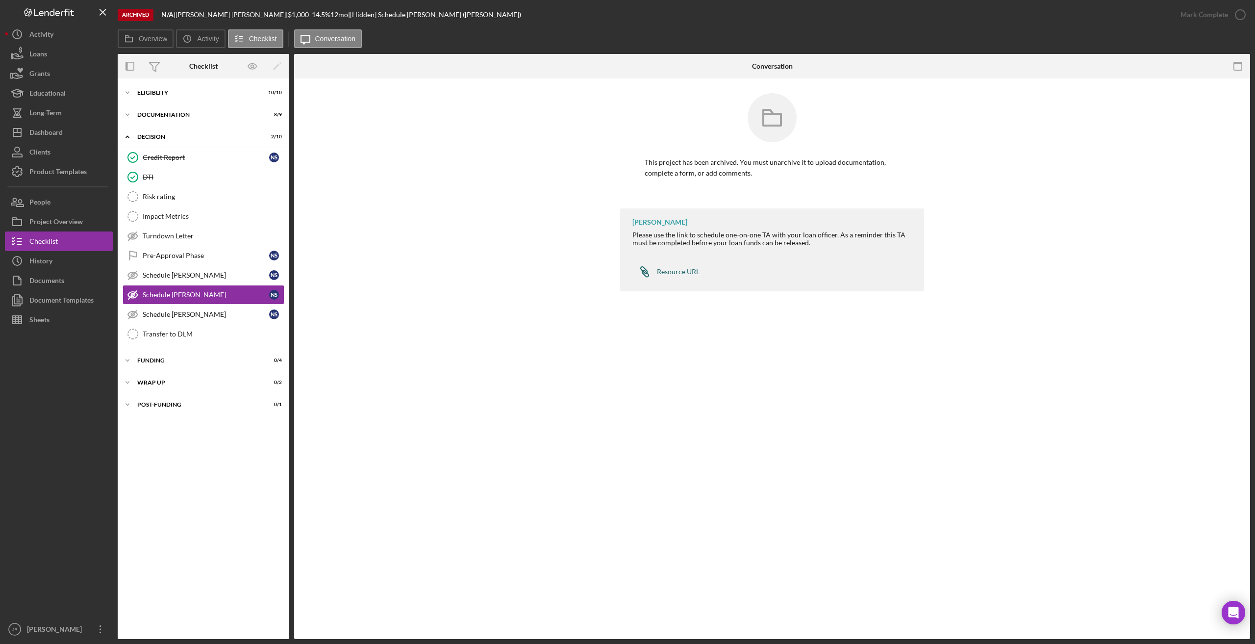 This screenshot has height=644, width=1255. What do you see at coordinates (167, 14) in the screenshot?
I see `b: N/A` at bounding box center [167, 14].